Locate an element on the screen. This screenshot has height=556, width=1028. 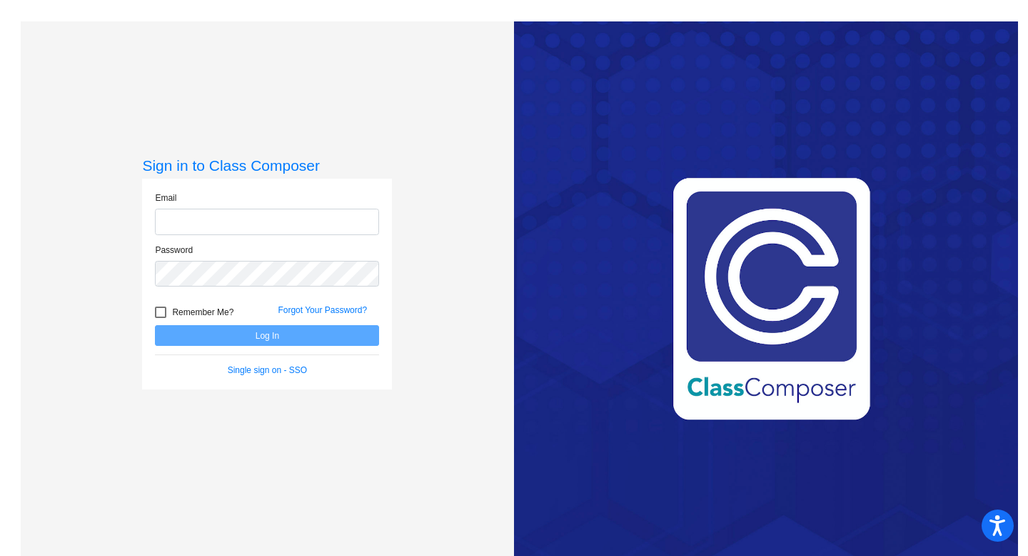
button: Log In is located at coordinates (267, 335).